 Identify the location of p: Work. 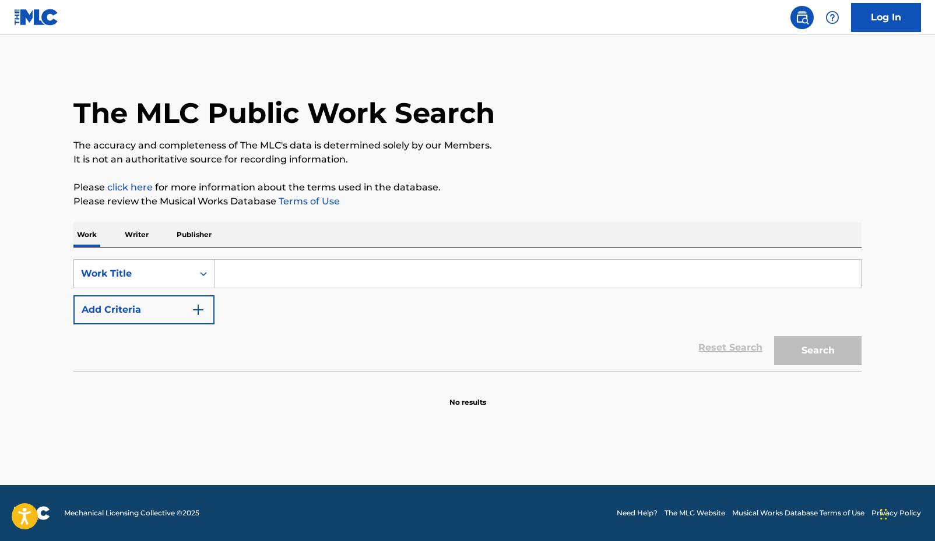
(87, 235).